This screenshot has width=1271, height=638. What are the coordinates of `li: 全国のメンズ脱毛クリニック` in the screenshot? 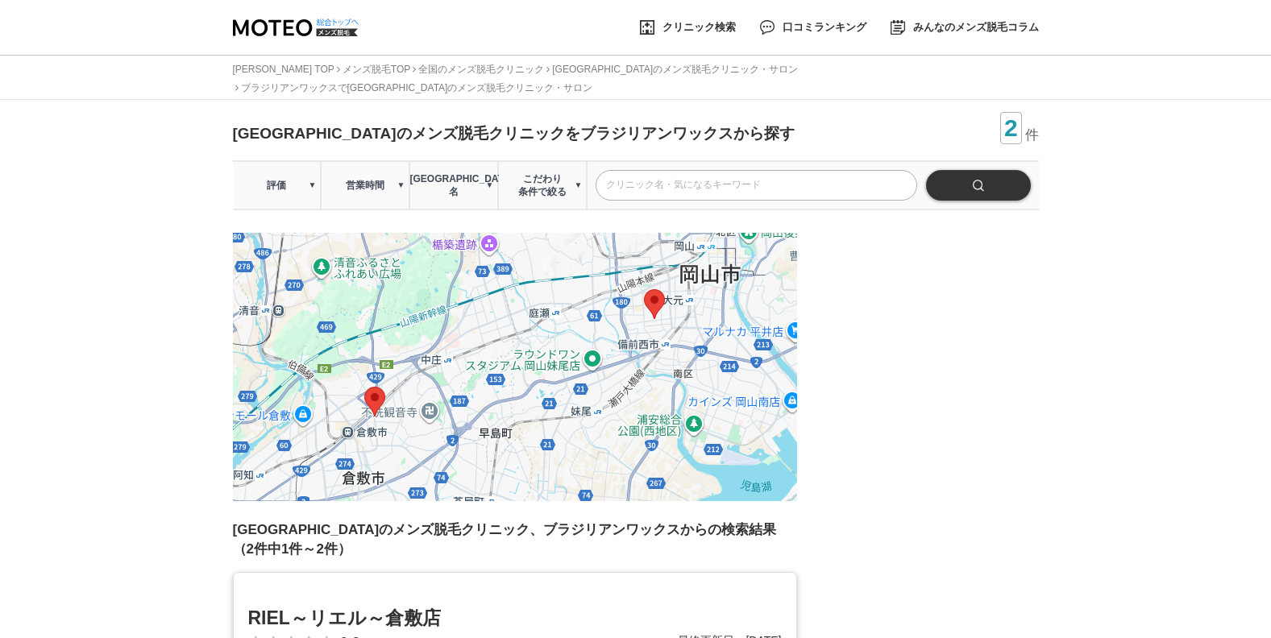 It's located at (478, 69).